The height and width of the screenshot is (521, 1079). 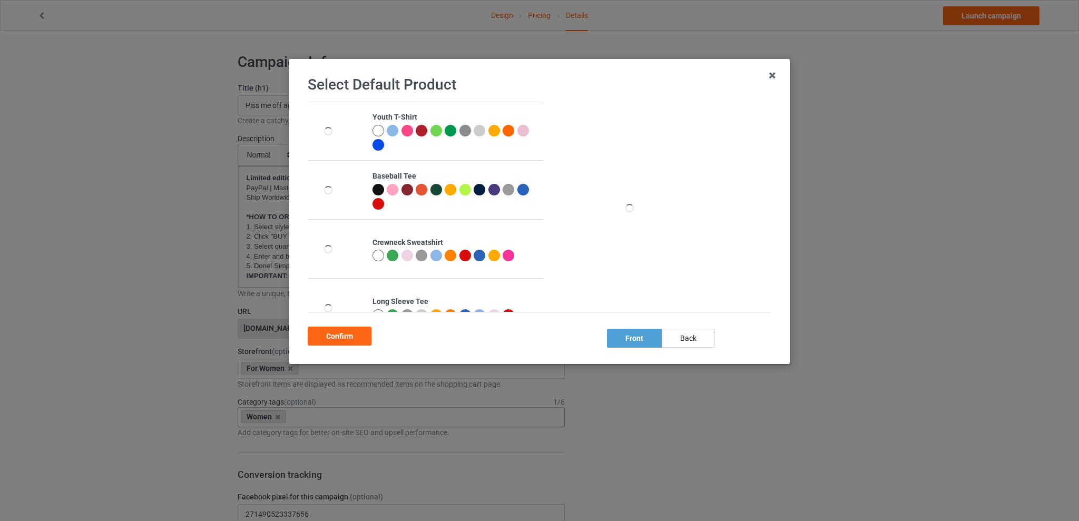 I want to click on div: front, so click(x=634, y=338).